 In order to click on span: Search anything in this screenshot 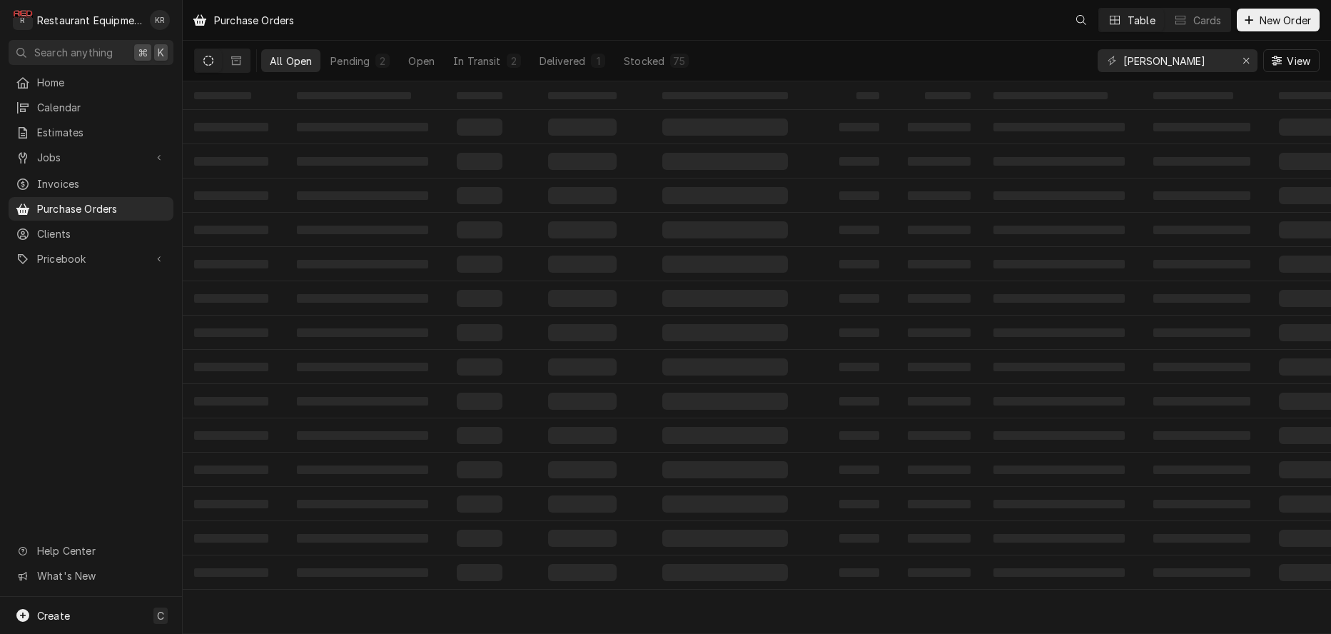, I will do `click(73, 52)`.